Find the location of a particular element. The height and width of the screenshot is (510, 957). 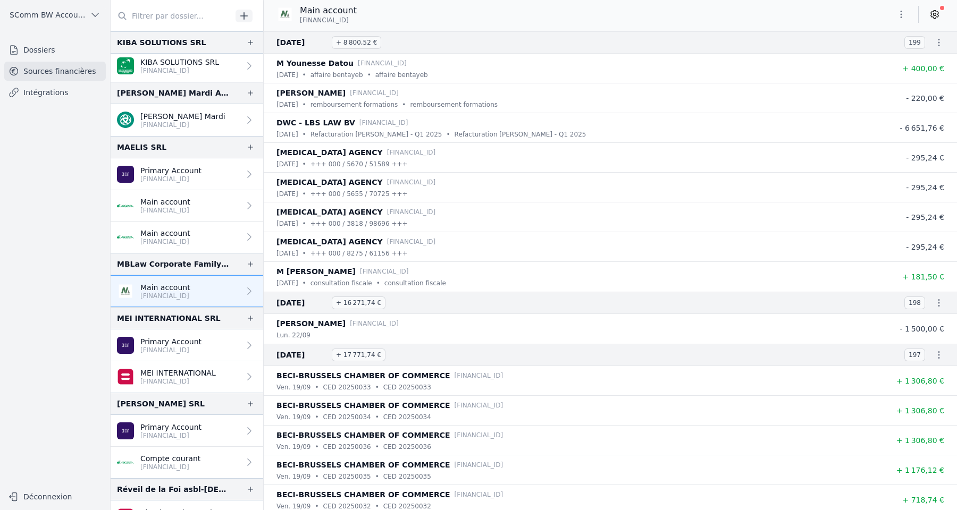

p: CED 20250033 is located at coordinates (407, 387).